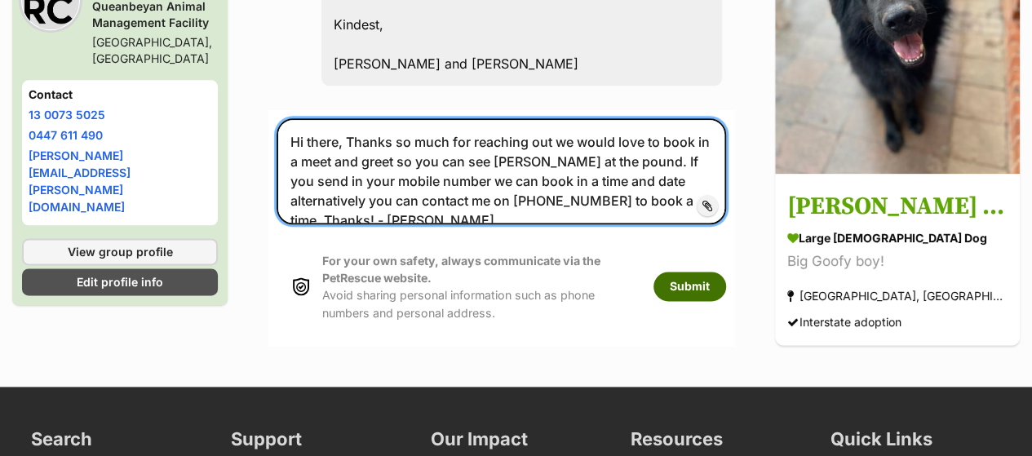  Describe the element at coordinates (120, 251) in the screenshot. I see `a: View group profile` at that location.